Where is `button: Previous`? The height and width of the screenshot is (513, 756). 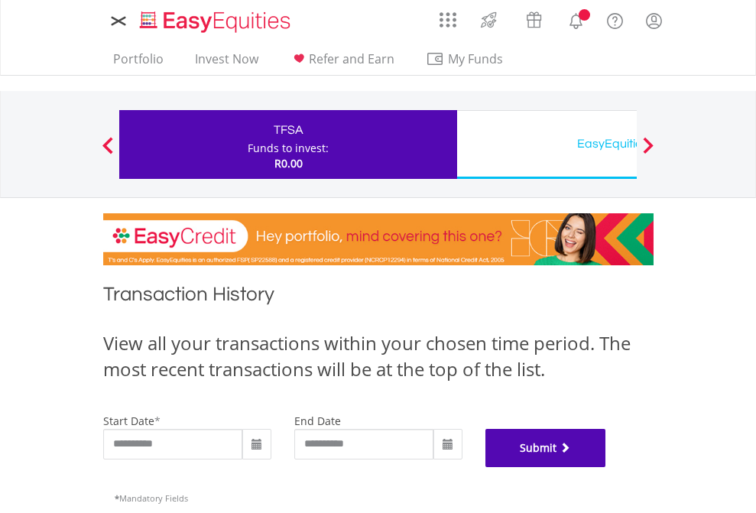
button: Previous is located at coordinates (108, 152).